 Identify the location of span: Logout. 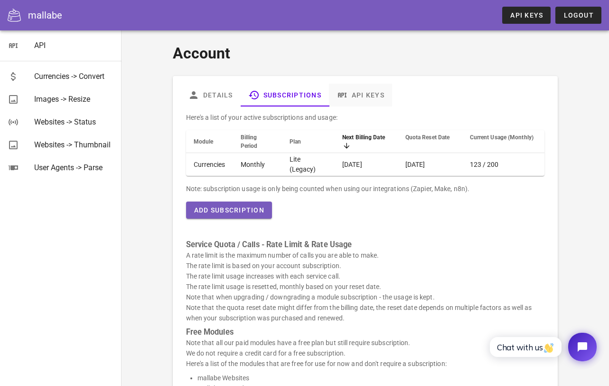
(578, 15).